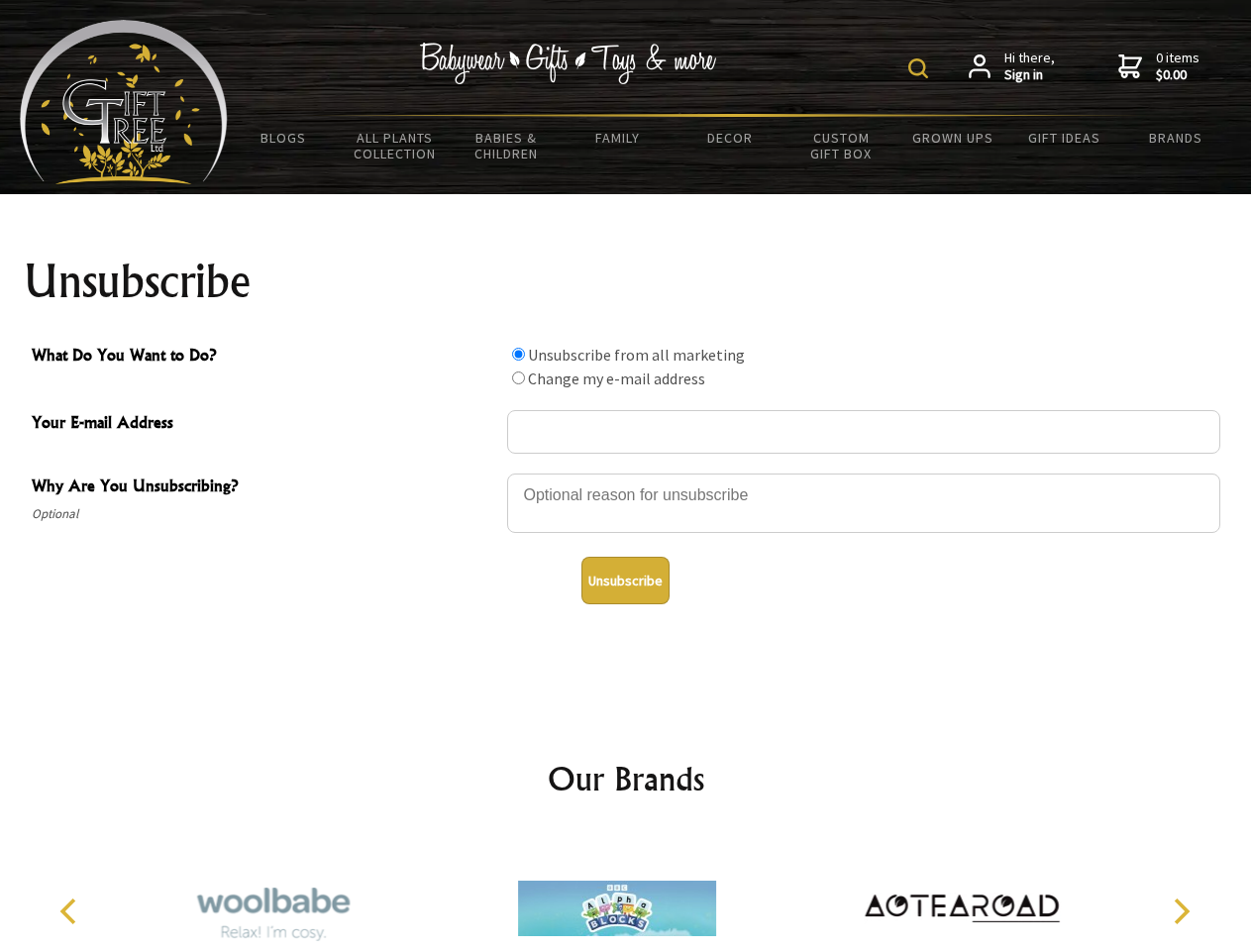 The image size is (1251, 951). Describe the element at coordinates (841, 146) in the screenshot. I see `a: Custom Gift Box` at that location.